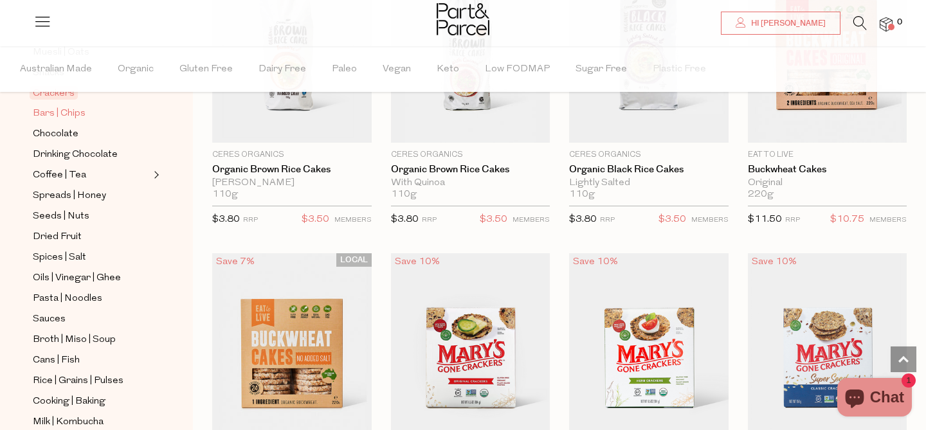 This screenshot has width=926, height=430. What do you see at coordinates (91, 422) in the screenshot?
I see `a: Milk | Kombucha` at bounding box center [91, 422].